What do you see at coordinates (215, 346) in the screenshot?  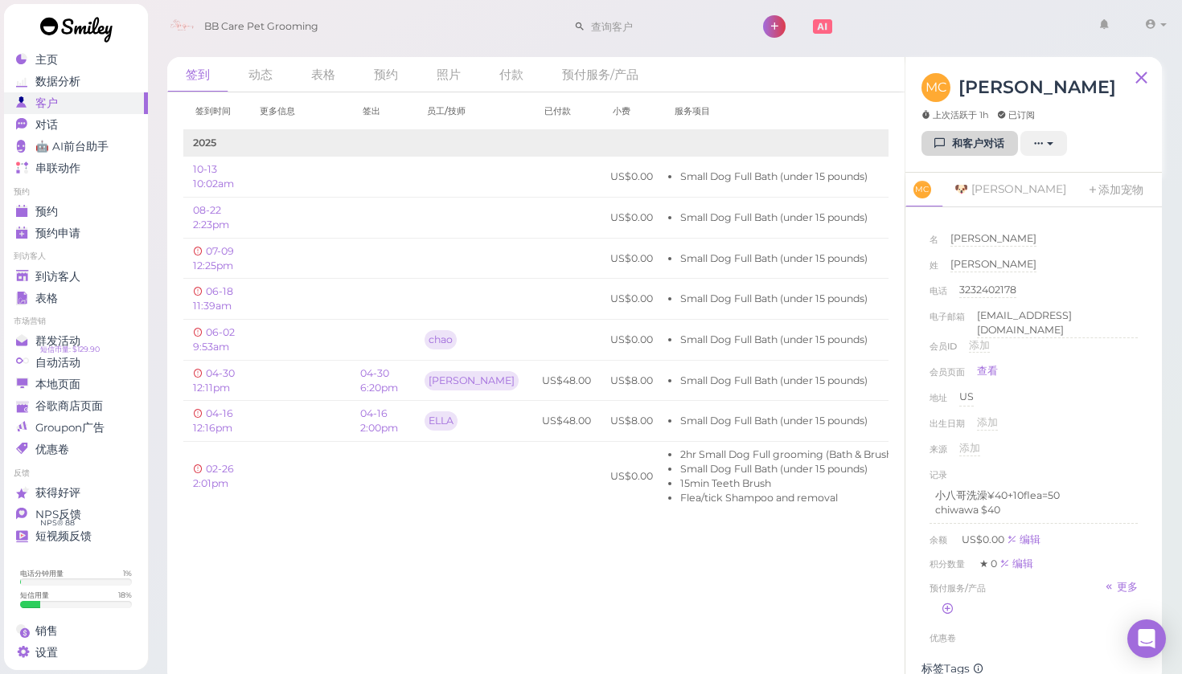 I see `a: 06-02 9:53am` at bounding box center [215, 346].